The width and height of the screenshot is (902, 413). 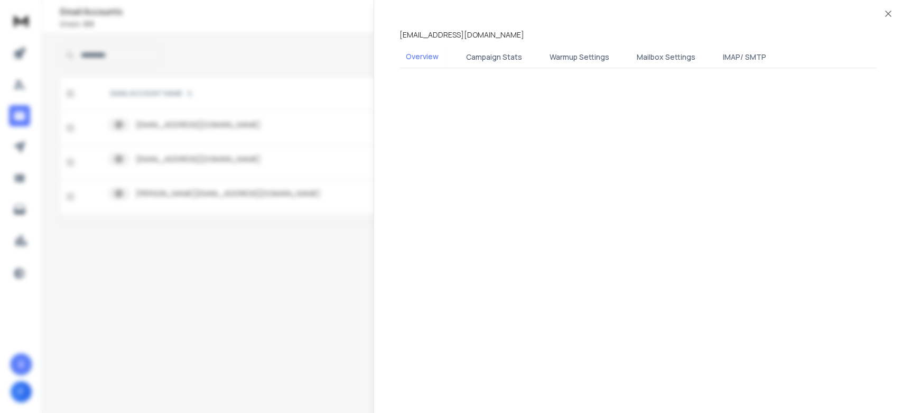 What do you see at coordinates (744, 57) in the screenshot?
I see `button: IMAP/ SMTP` at bounding box center [744, 57].